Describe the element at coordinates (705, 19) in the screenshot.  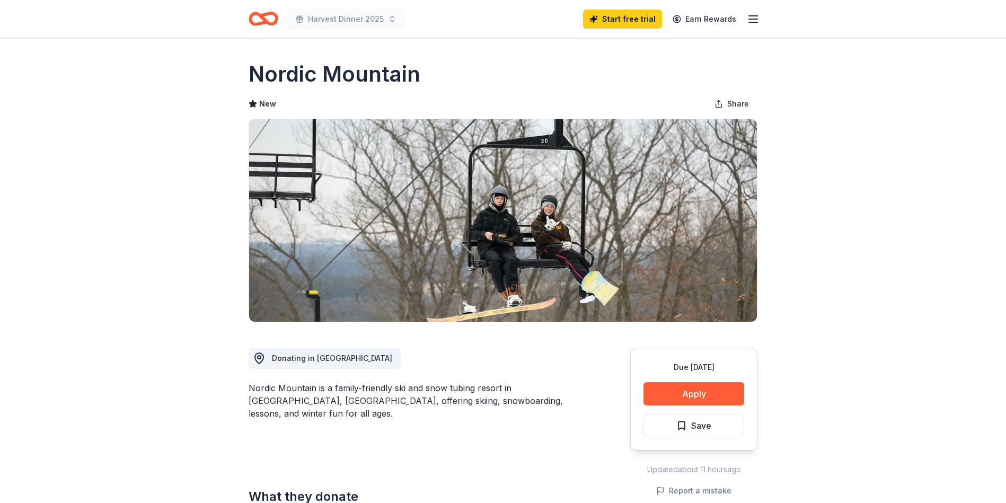
I see `a: Earn Rewards` at that location.